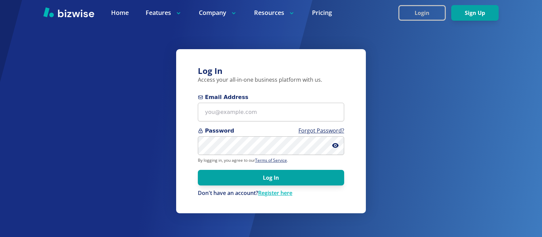  What do you see at coordinates (271, 193) in the screenshot?
I see `p: Don't have an account?` at bounding box center [271, 193].